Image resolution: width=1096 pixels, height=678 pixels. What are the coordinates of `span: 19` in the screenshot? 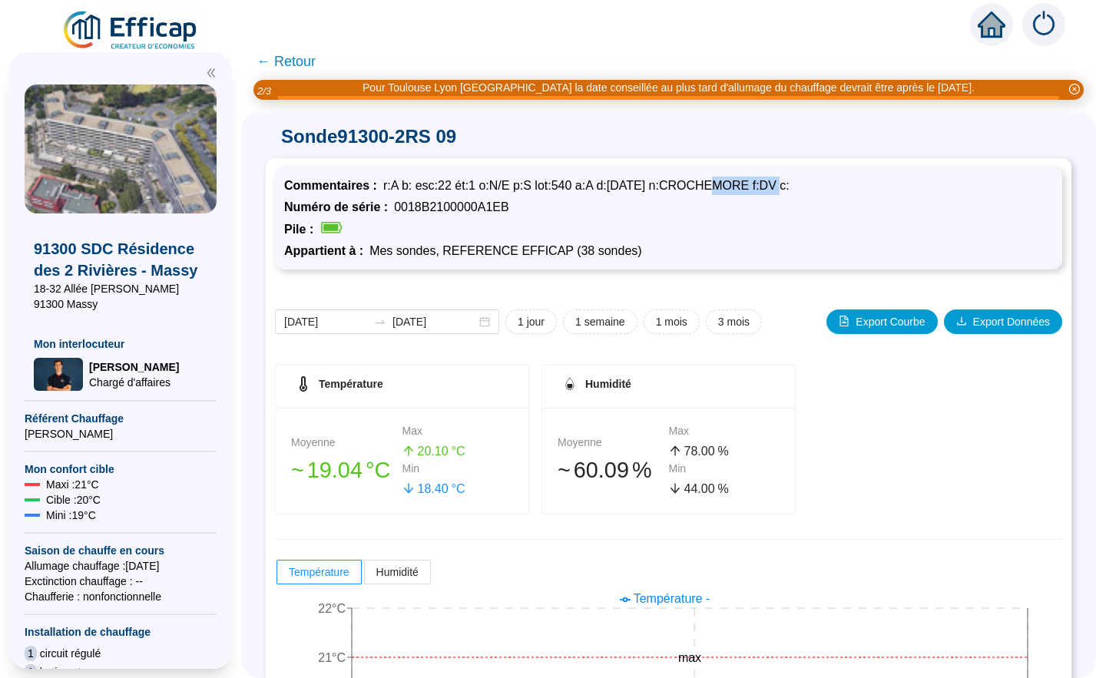 It's located at (319, 470).